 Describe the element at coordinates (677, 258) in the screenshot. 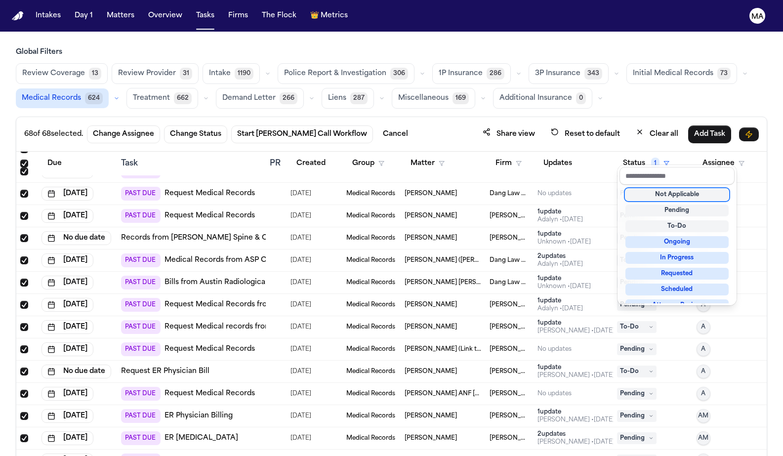

I see `div: In Progress` at that location.